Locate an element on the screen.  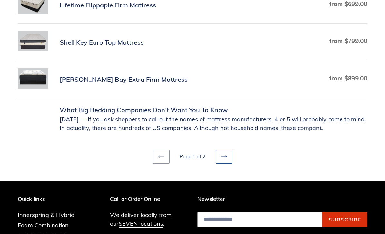
a: SEVEN locations is located at coordinates (141, 224).